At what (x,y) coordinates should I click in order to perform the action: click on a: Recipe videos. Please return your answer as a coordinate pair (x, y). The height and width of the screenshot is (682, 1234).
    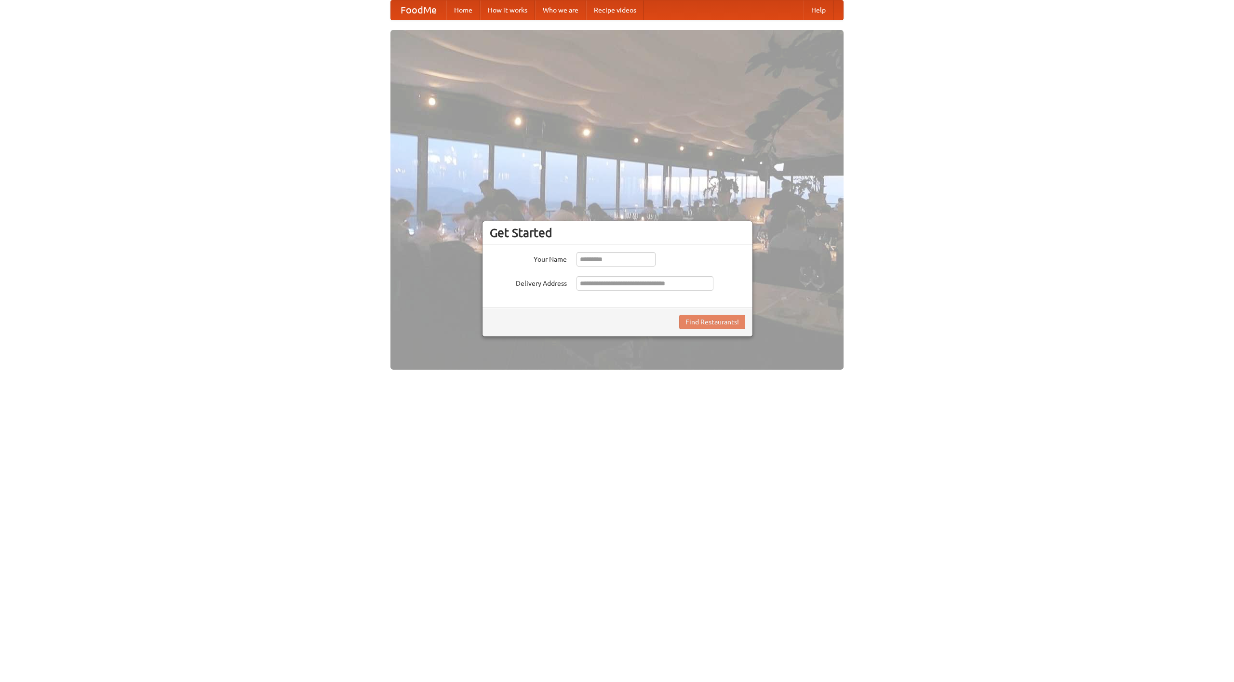
    Looking at the image, I should click on (615, 10).